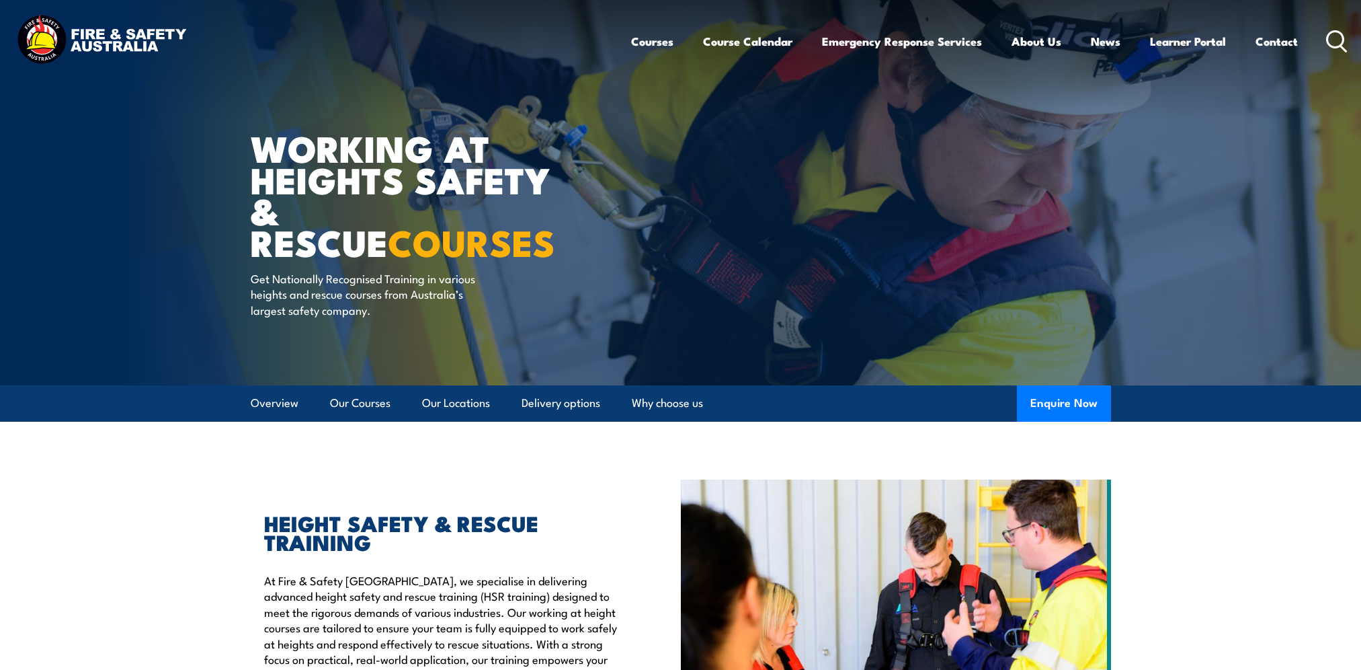 This screenshot has height=670, width=1361. What do you see at coordinates (668, 403) in the screenshot?
I see `a: Why choose us` at bounding box center [668, 403].